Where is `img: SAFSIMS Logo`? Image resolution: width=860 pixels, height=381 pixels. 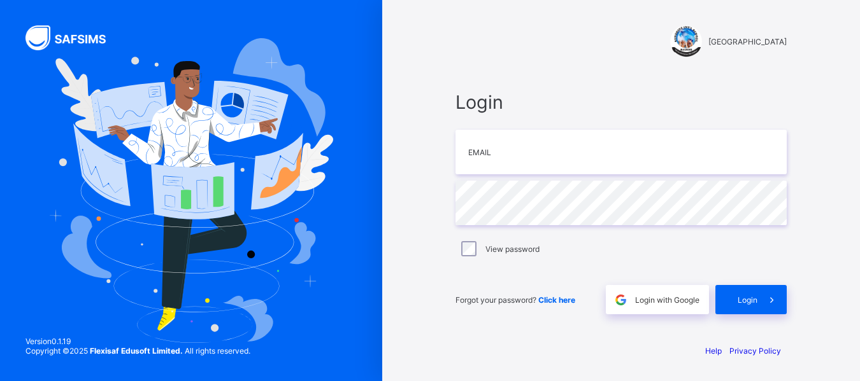 img: SAFSIMS Logo is located at coordinates (73, 38).